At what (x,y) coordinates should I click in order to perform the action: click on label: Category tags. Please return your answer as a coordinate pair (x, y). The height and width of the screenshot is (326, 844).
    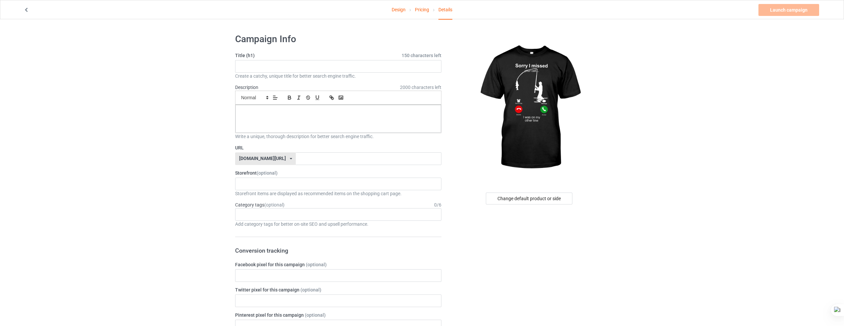
    Looking at the image, I should click on (260, 205).